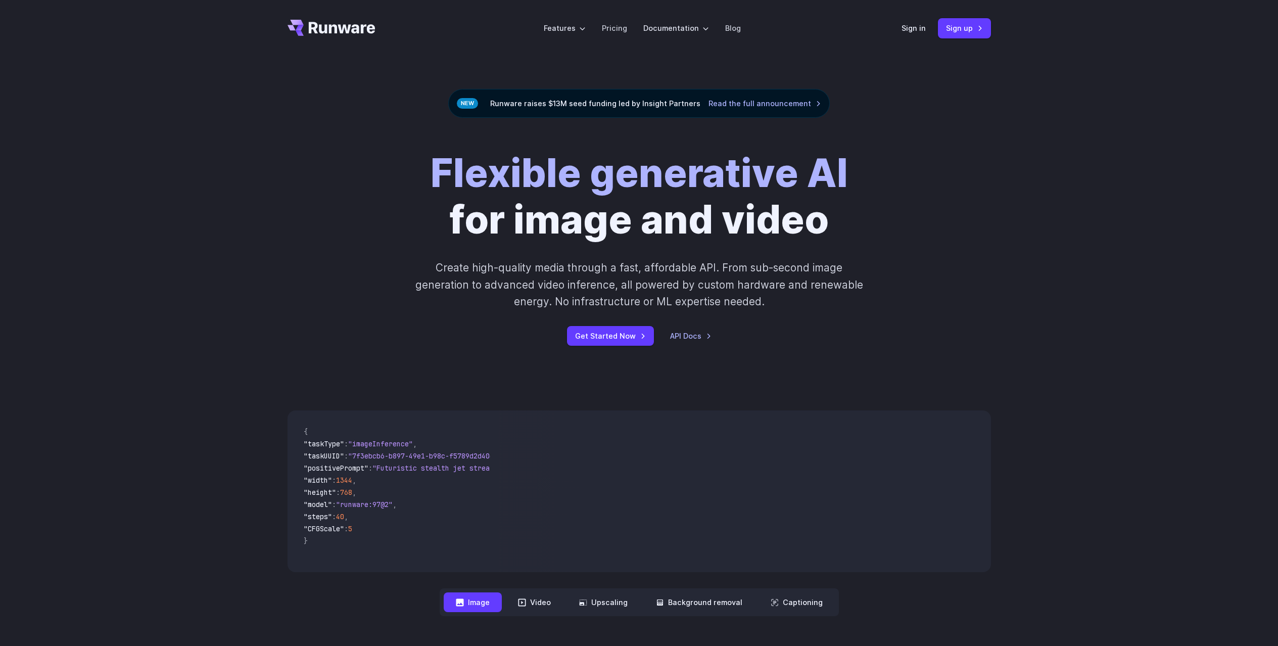  Describe the element at coordinates (639, 173) in the screenshot. I see `strong: Flexible generative AI` at that location.